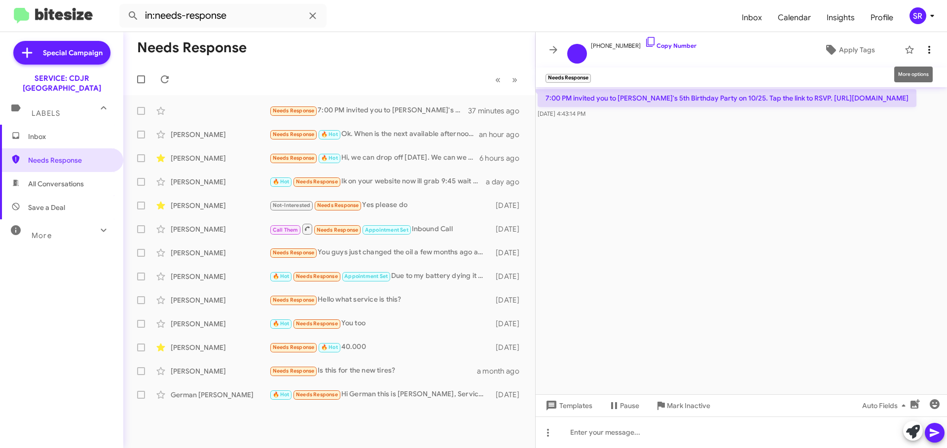 This screenshot has width=947, height=448. Describe the element at coordinates (752, 18) in the screenshot. I see `a: Inbox` at that location.